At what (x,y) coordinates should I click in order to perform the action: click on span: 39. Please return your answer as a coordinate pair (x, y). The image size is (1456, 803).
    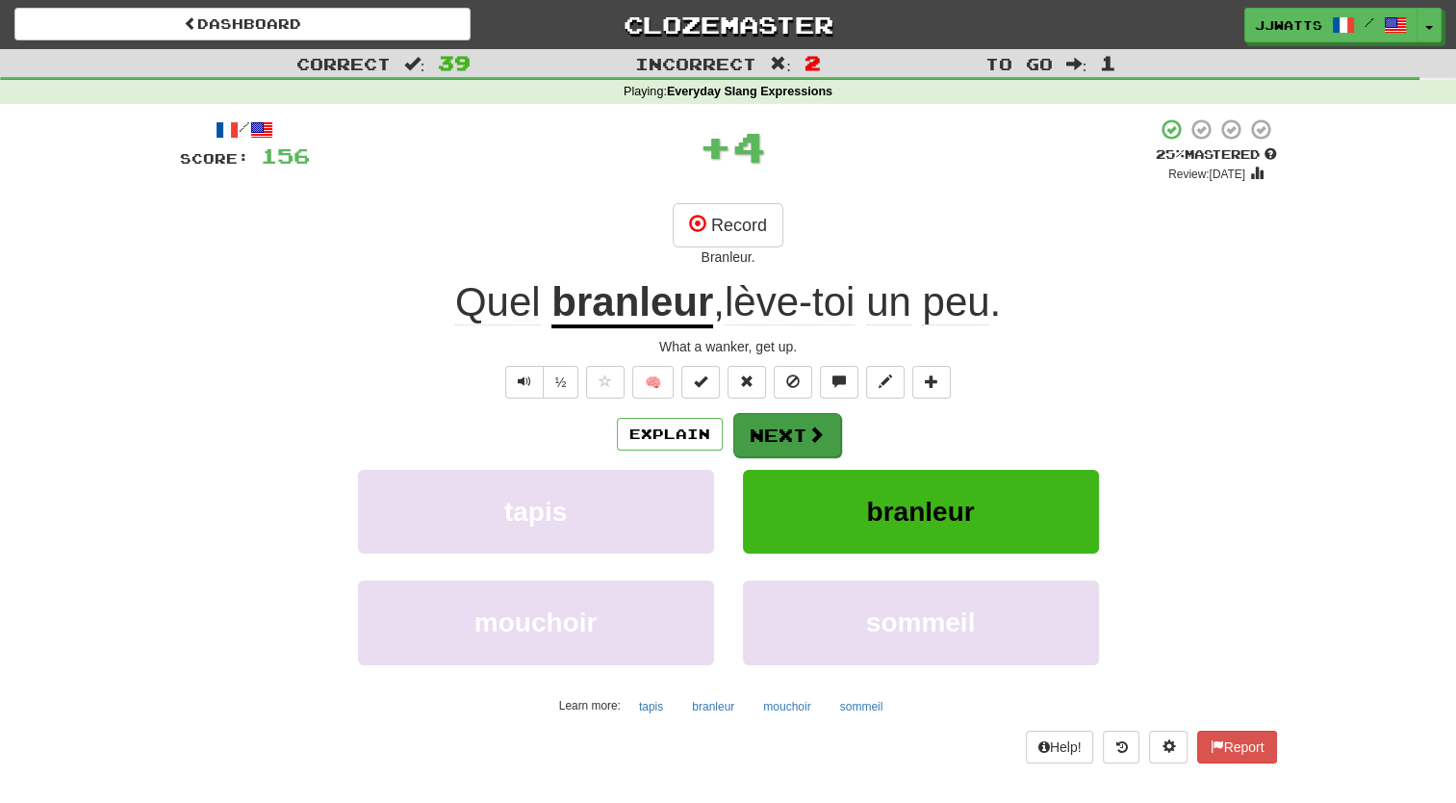
    Looking at the image, I should click on (454, 63).